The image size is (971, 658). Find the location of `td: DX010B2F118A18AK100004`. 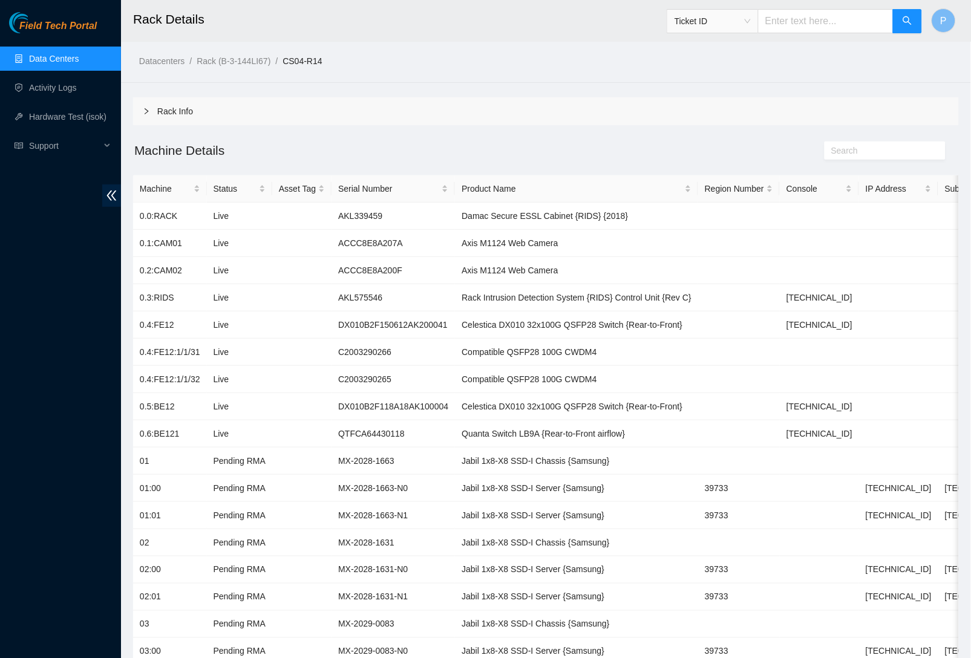

td: DX010B2F118A18AK100004 is located at coordinates (393, 407).